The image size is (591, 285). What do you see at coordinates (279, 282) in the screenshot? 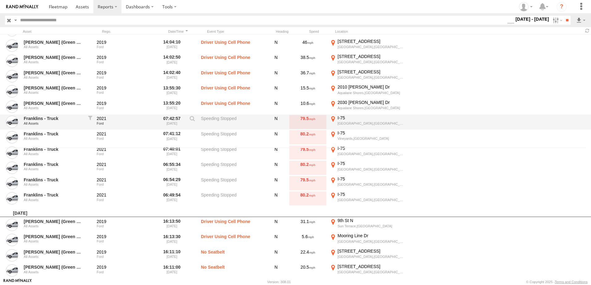
I see `div: Version: 308.01` at bounding box center [279, 282].